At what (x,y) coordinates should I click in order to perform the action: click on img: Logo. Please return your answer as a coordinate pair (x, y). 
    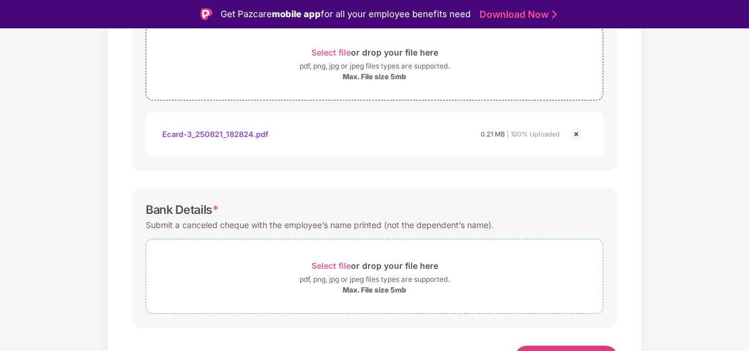
    Looking at the image, I should click on (207, 14).